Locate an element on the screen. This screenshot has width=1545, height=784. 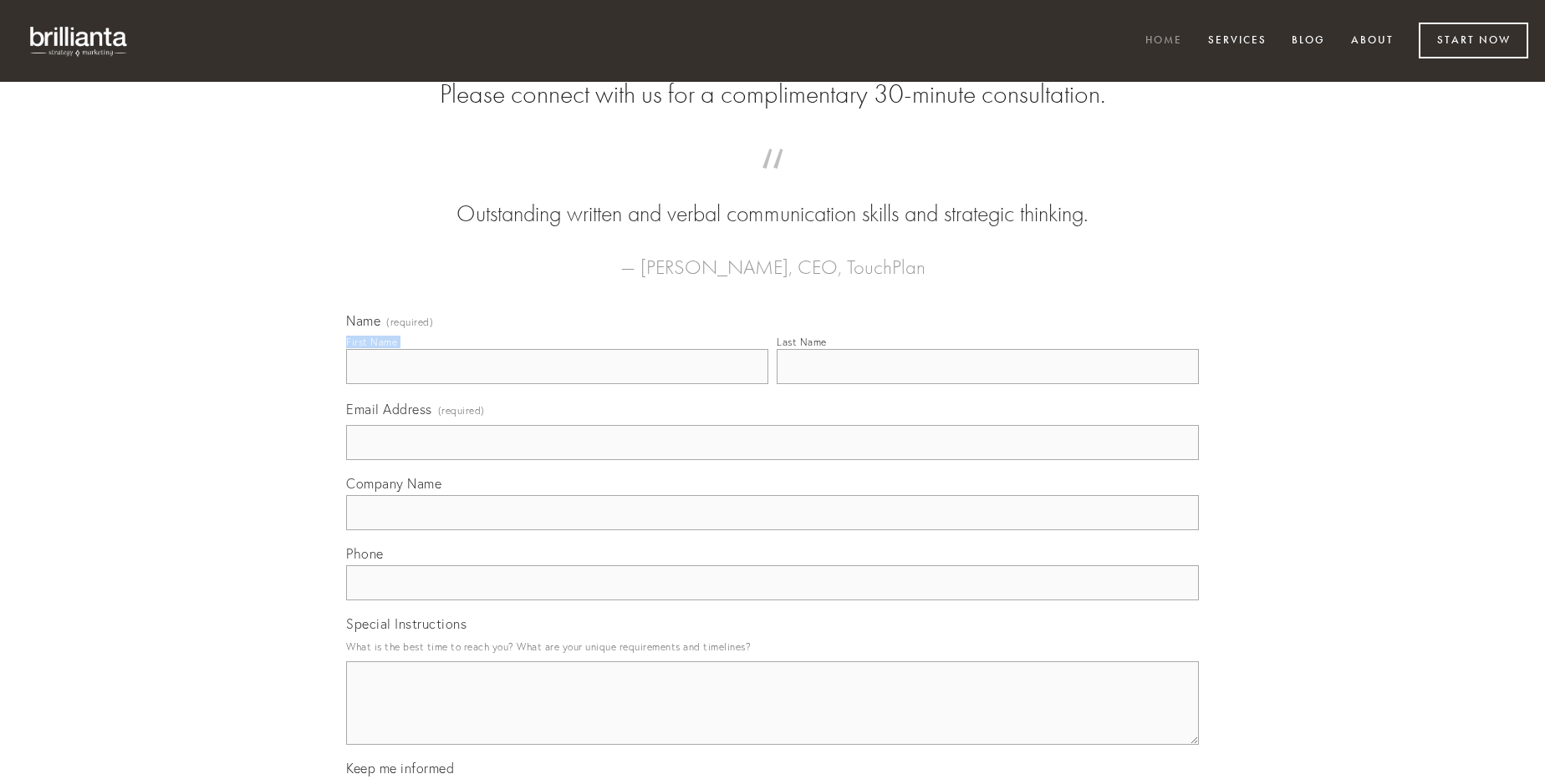
a: About is located at coordinates (1371, 41).